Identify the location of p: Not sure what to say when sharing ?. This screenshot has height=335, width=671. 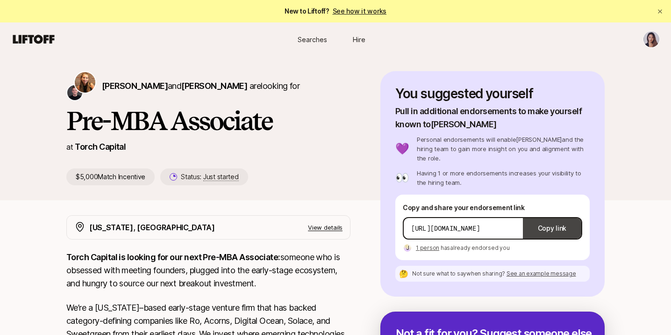
(494, 274).